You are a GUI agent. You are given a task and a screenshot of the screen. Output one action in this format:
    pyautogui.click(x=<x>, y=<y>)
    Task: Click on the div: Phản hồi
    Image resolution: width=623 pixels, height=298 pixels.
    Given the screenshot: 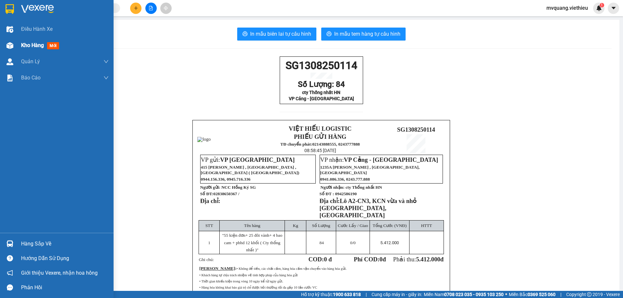 What is the action you would take?
    pyautogui.click(x=65, y=288)
    